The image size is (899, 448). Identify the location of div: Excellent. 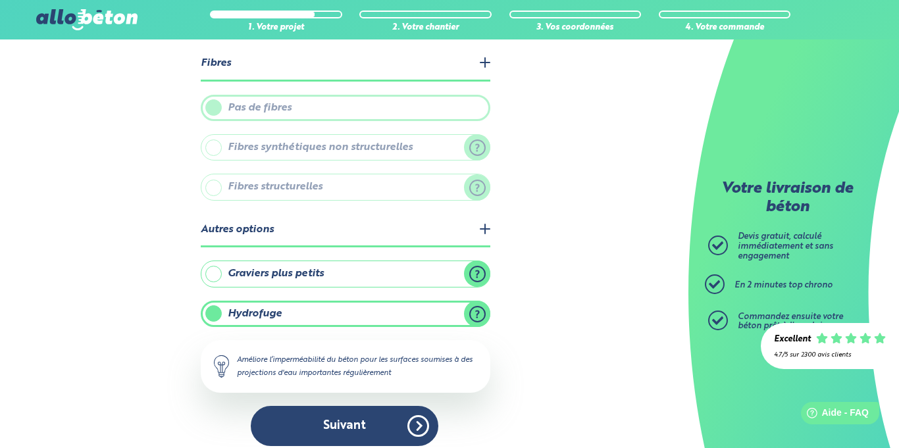
(792, 340).